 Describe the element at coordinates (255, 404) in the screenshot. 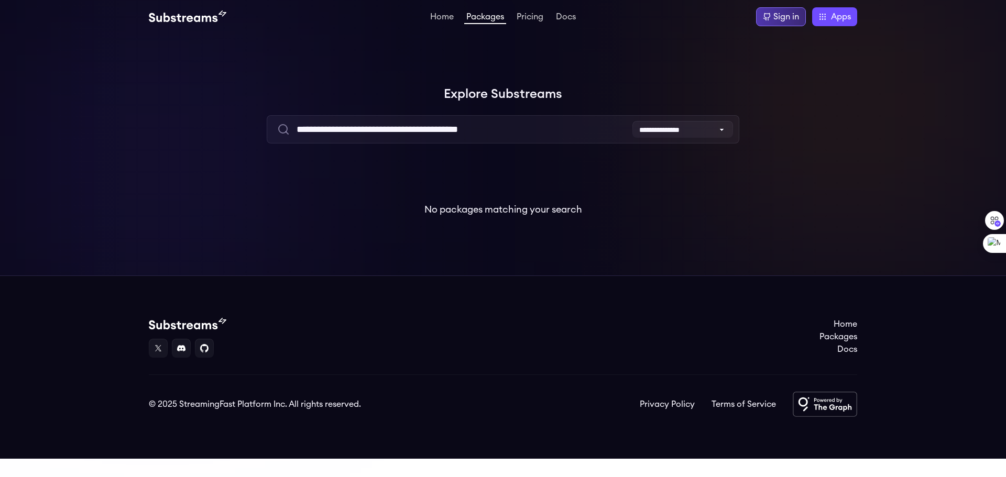

I see `div: © 2025 StreamingFast Platform Inc. All rights reserved.` at that location.